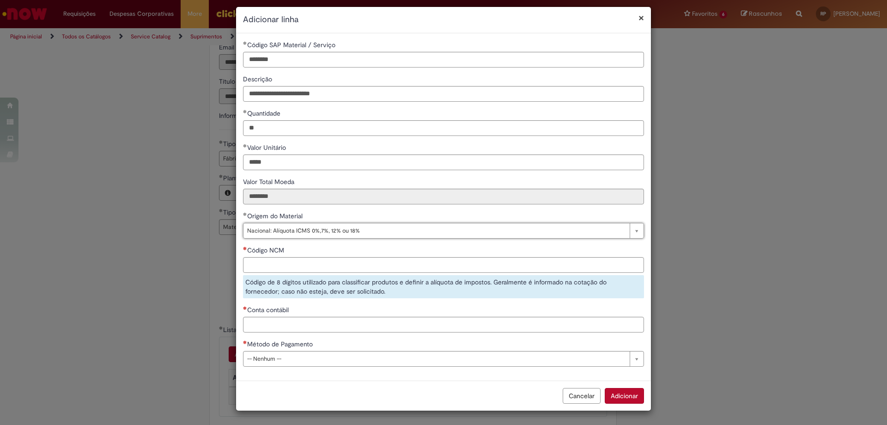 The image size is (887, 425). Describe the element at coordinates (444, 128) in the screenshot. I see `input: Quantidade` at that location.